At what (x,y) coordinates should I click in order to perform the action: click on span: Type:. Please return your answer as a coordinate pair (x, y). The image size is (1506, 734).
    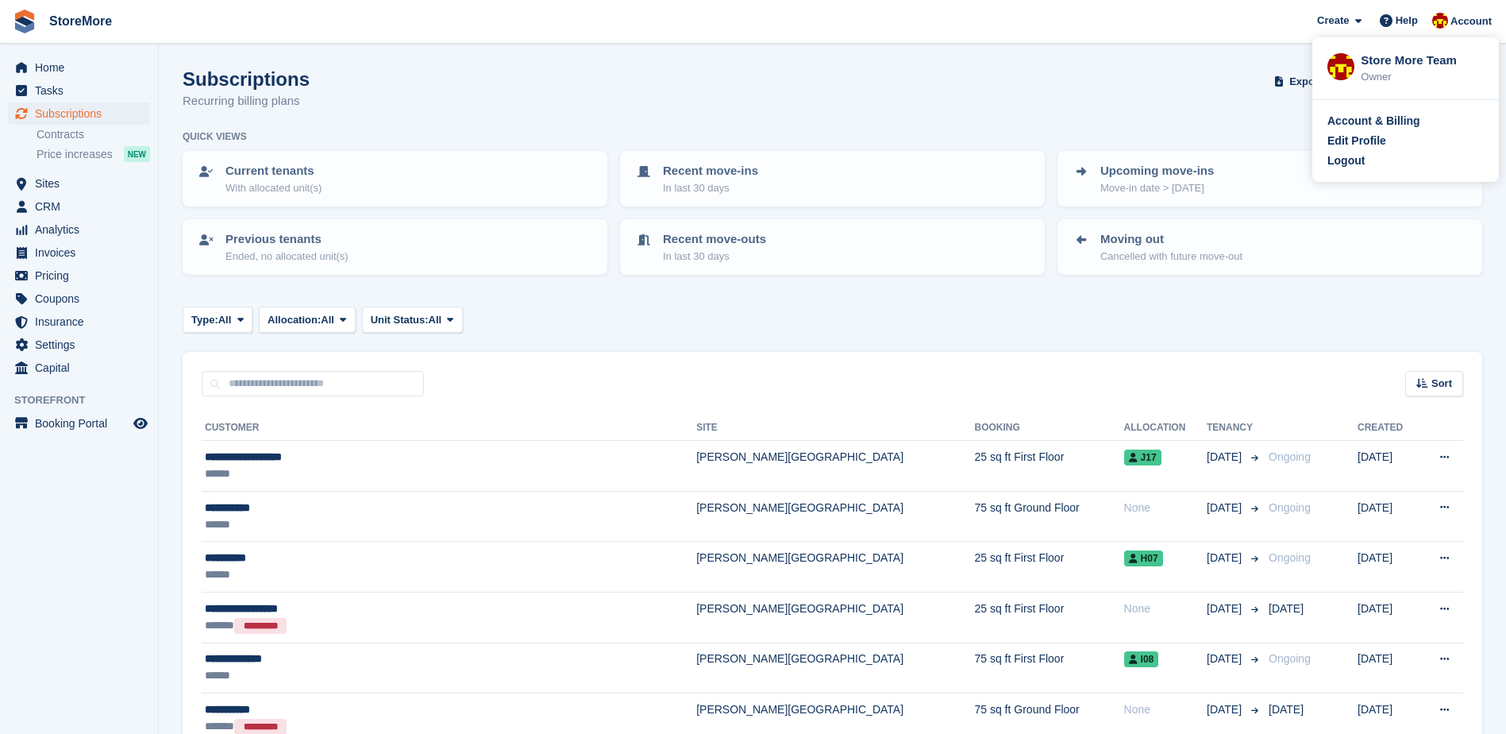
    Looking at the image, I should click on (205, 320).